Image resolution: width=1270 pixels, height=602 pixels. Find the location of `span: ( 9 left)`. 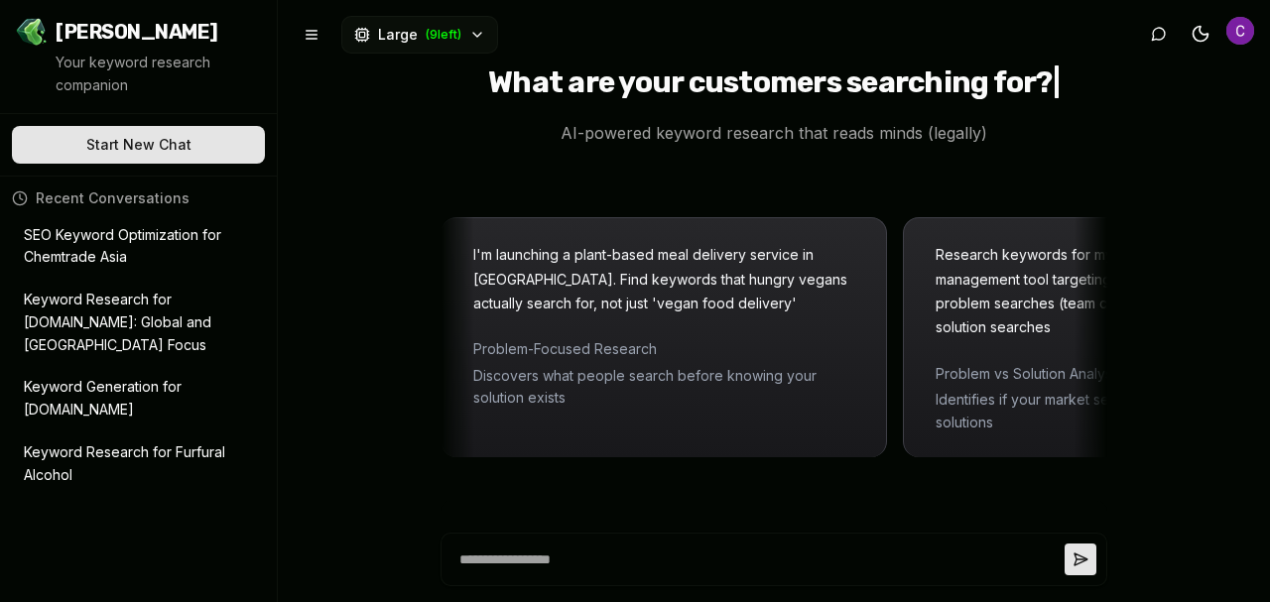

span: ( 9 left) is located at coordinates (444, 35).